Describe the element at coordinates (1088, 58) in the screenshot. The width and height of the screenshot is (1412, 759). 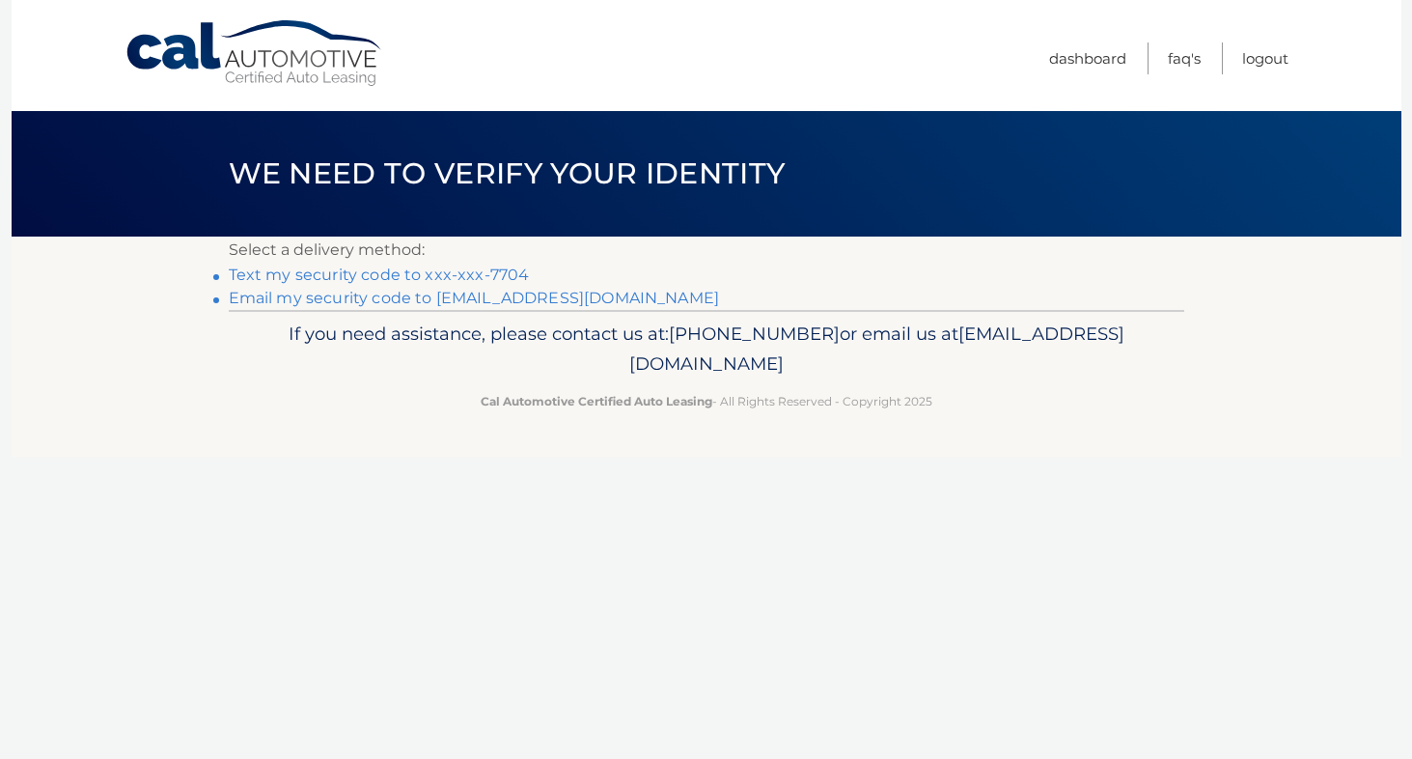
I see `a: Dashboard` at that location.